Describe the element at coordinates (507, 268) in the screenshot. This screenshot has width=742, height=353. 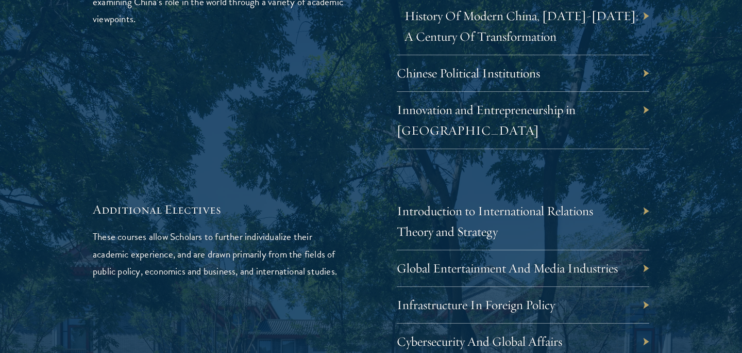
I see `a: Global Entertainment And Media Industries` at that location.